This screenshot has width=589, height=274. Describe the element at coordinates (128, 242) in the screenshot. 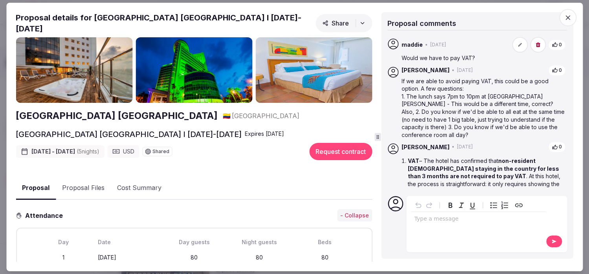

I see `div: Date` at that location.